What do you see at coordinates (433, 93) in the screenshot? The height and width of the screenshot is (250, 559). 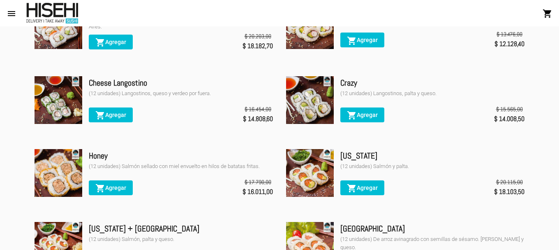 I see `div: (12 unidades) Langostinos, palta y queso.` at bounding box center [433, 93].